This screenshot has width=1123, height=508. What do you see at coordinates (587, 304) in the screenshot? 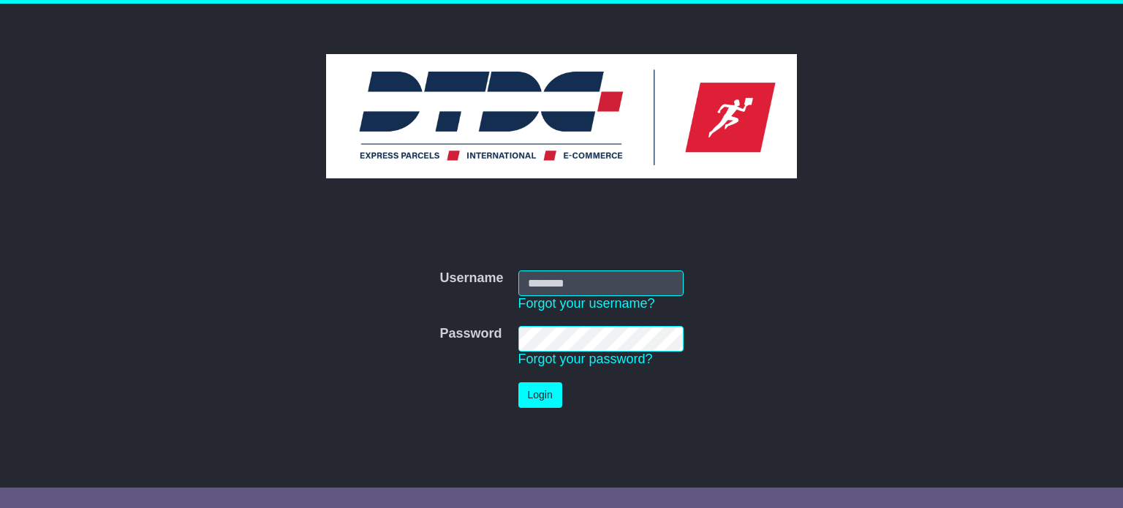
I see `a: Forgot your username?` at bounding box center [587, 304].